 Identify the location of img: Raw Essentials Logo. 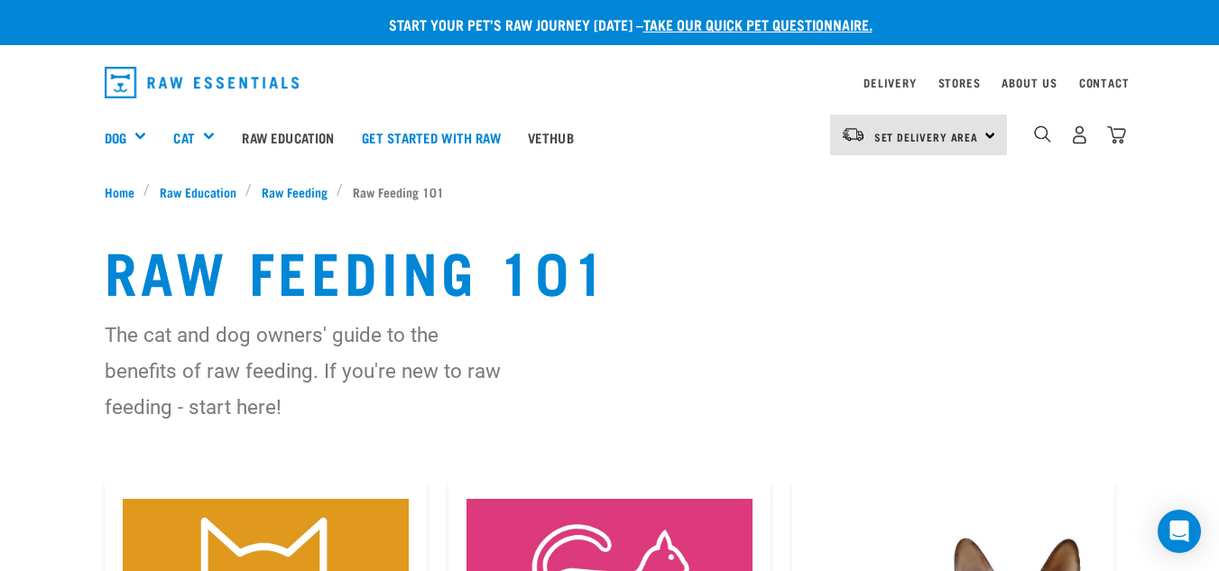
(202, 82).